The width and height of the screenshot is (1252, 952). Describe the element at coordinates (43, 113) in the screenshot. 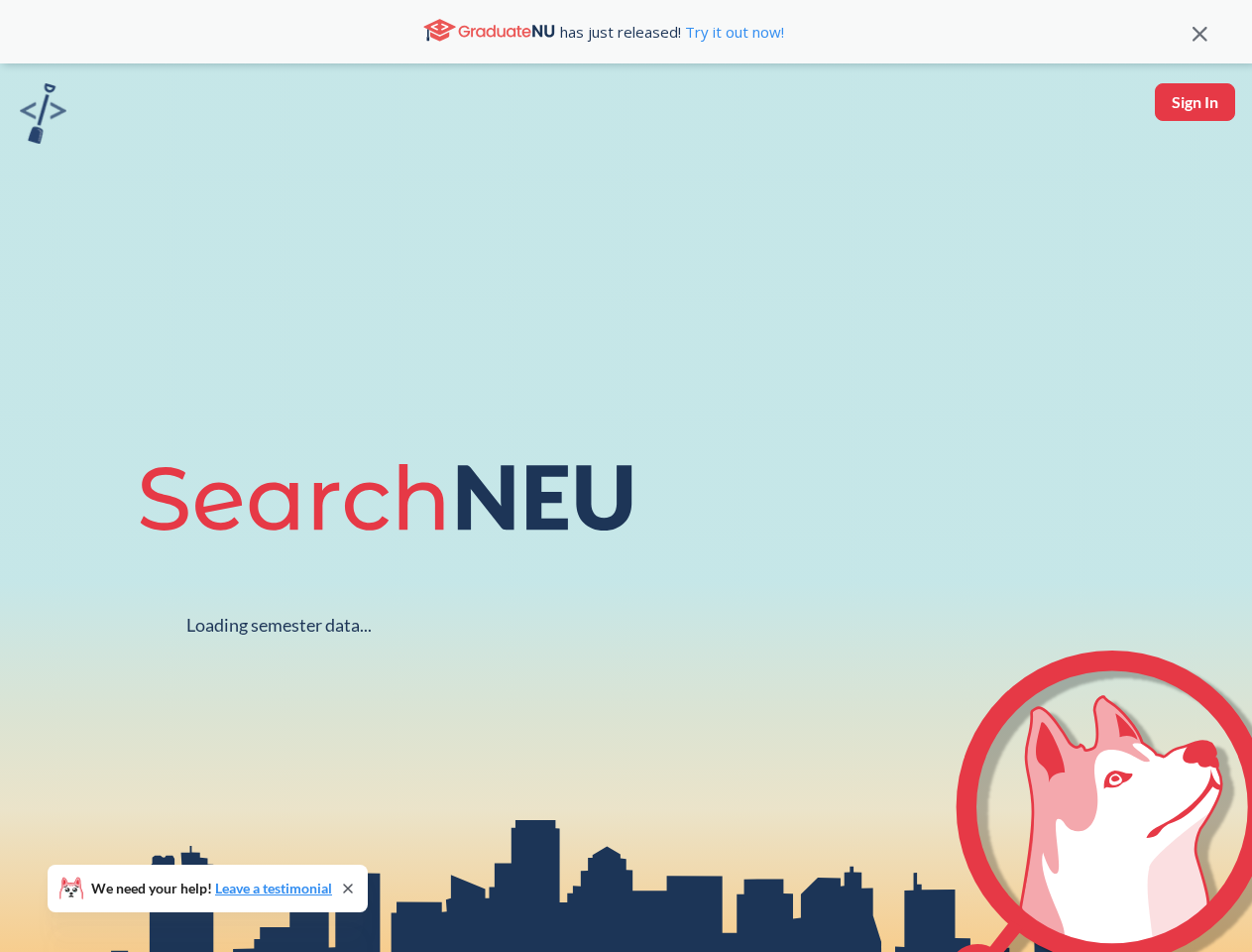

I see `img: sandbox logo` at that location.